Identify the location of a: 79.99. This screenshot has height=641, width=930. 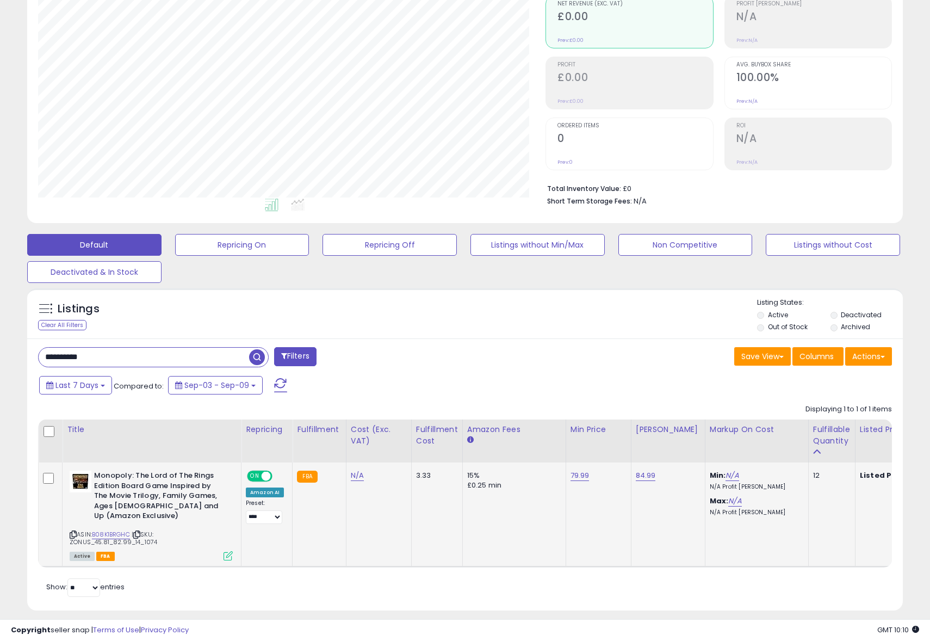
(580, 475).